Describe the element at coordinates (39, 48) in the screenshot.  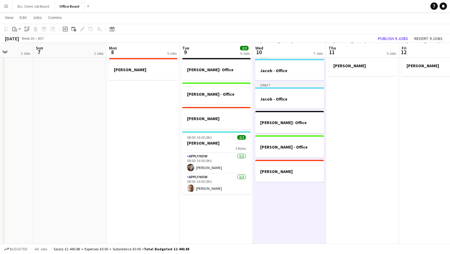
I see `span: Sun` at that location.